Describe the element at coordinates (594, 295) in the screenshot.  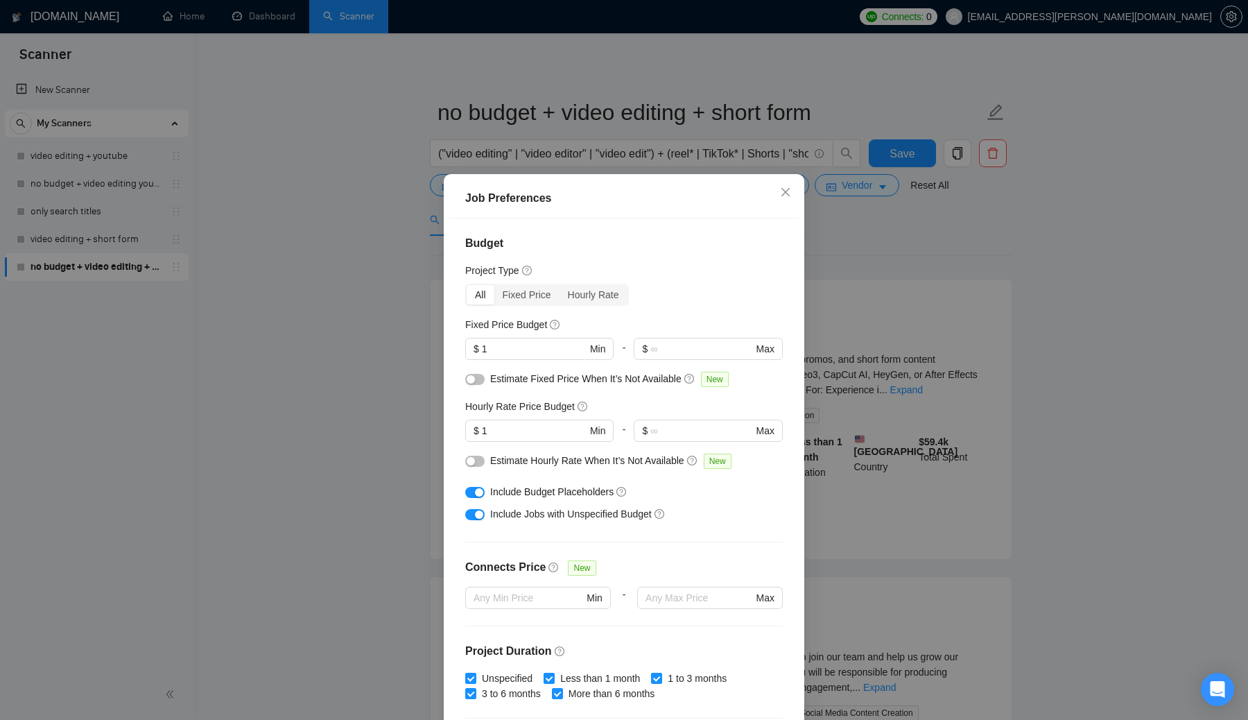
I see `div: Hourly Rate` at that location.